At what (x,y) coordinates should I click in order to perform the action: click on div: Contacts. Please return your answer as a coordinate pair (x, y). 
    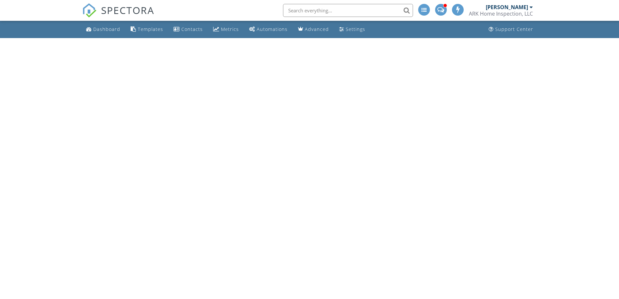
    Looking at the image, I should click on (192, 29).